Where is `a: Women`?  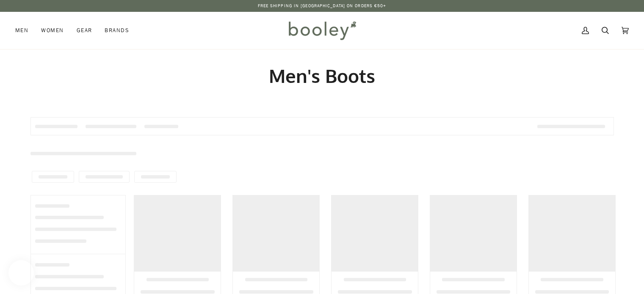
a: Women is located at coordinates (52, 30).